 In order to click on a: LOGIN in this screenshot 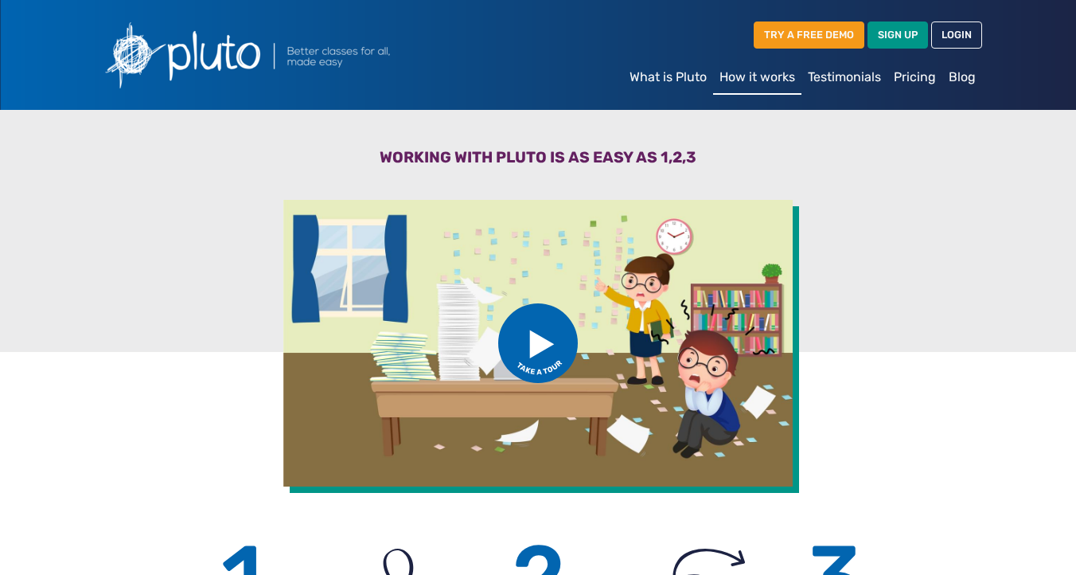, I will do `click(957, 34)`.